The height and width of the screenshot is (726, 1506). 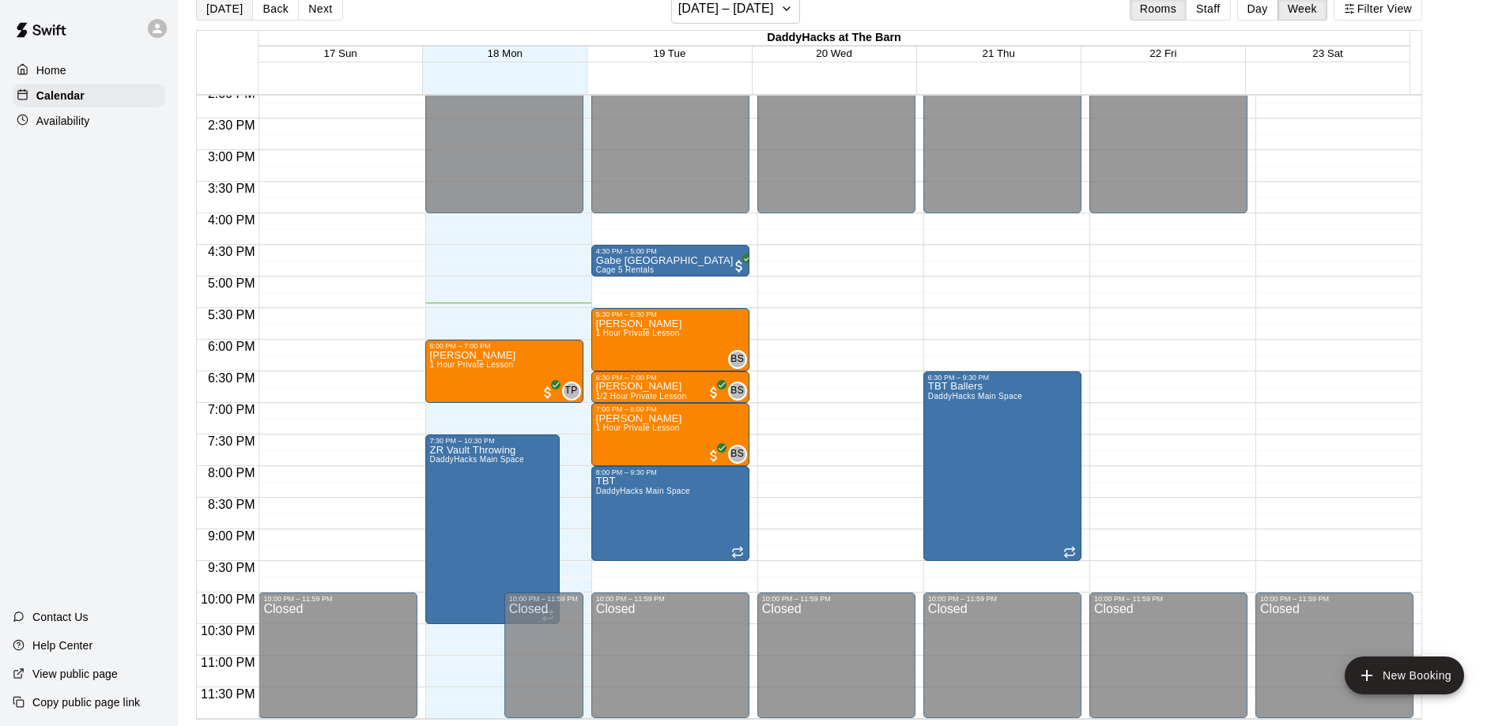 What do you see at coordinates (998, 53) in the screenshot?
I see `button: 21 Thu` at bounding box center [998, 53].